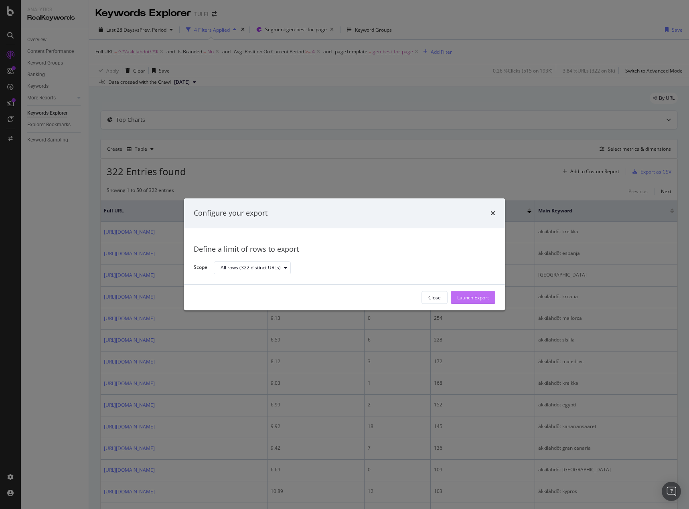 The width and height of the screenshot is (689, 509). Describe the element at coordinates (345, 249) in the screenshot. I see `div: Define a limit of rows to export` at that location.